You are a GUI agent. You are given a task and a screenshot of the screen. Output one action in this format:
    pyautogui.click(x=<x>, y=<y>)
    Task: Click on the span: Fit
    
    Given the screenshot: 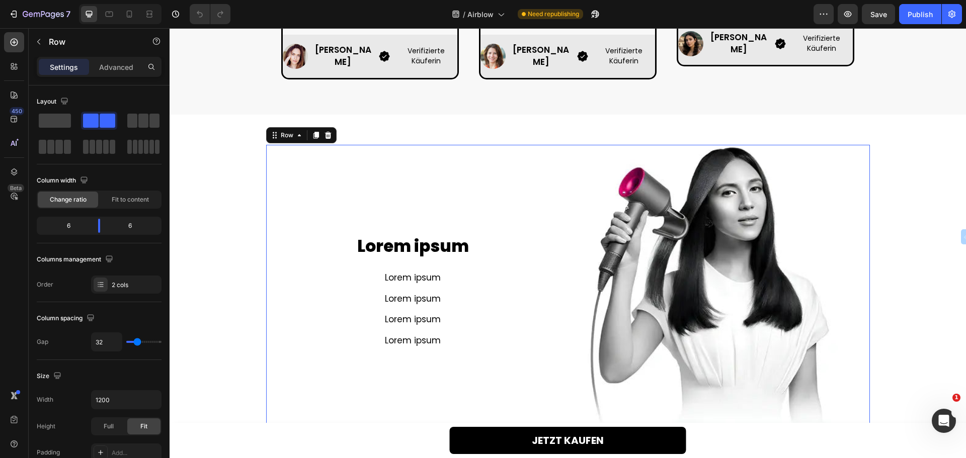 What is the action you would take?
    pyautogui.click(x=144, y=427)
    